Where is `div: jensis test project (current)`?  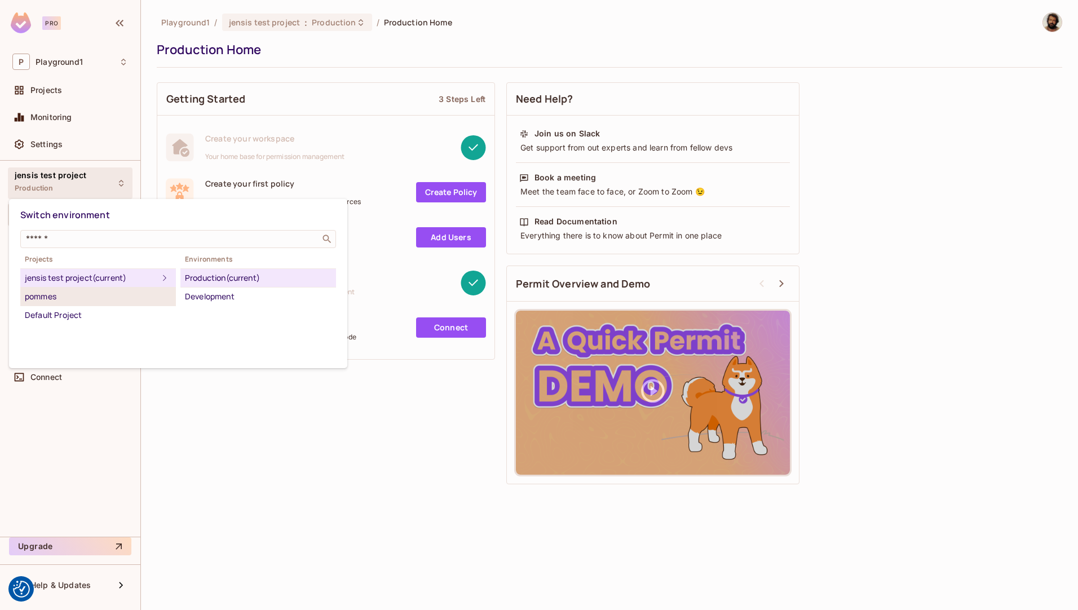 div: jensis test project (current) is located at coordinates (91, 278).